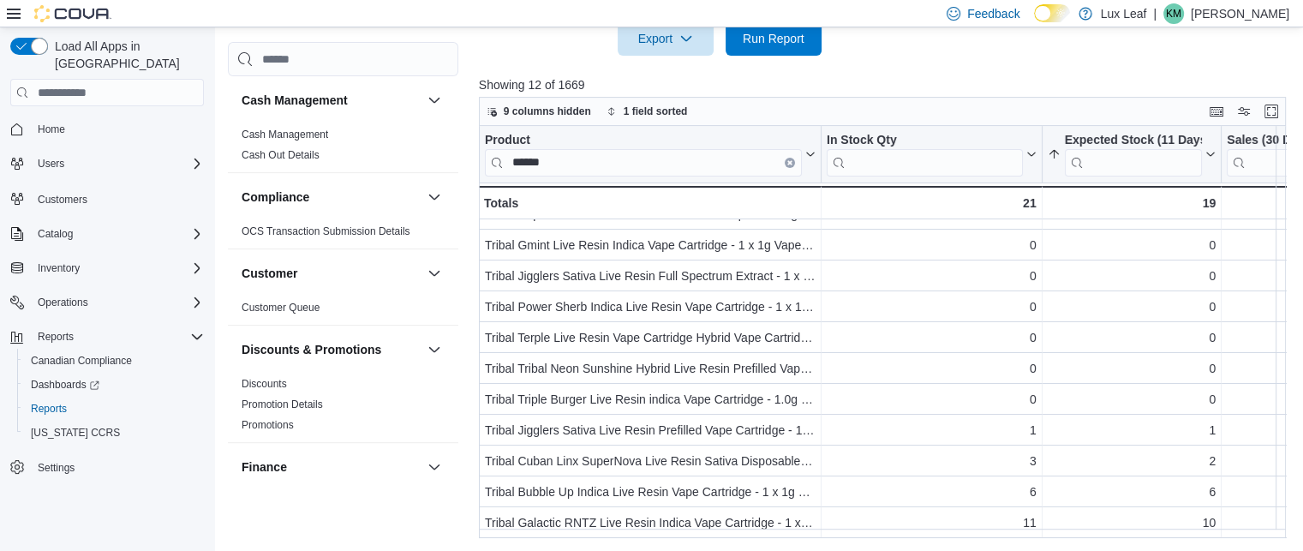 This screenshot has height=551, width=1303. What do you see at coordinates (650, 276) in the screenshot?
I see `div: Tribal Jigglers Sativa Live Resin Full Spectrum Extract - 1 x 1g Concentrate` at bounding box center [650, 276].